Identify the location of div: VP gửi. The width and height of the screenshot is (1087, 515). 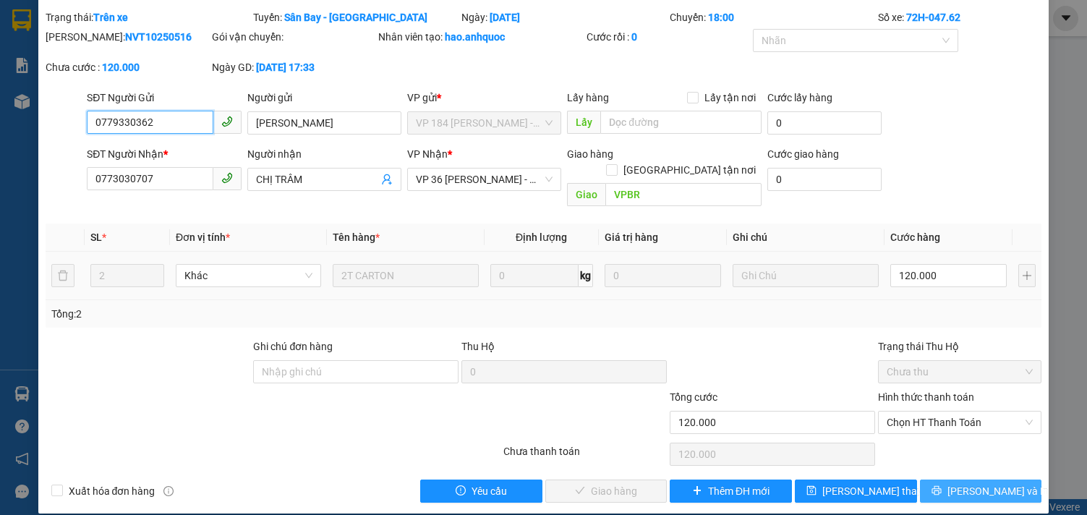
(484, 98).